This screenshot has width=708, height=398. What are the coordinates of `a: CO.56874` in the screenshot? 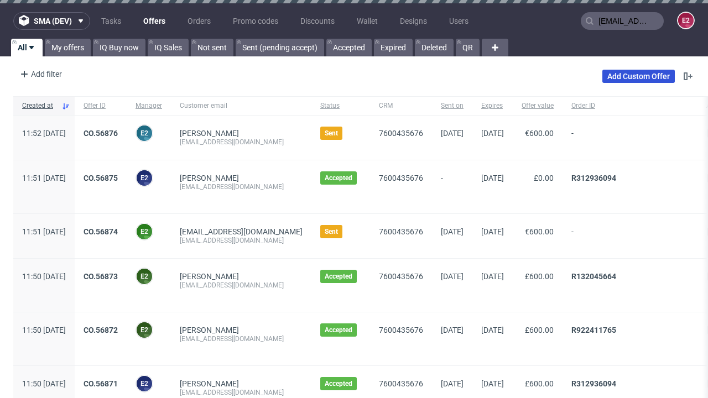 It's located at (101, 232).